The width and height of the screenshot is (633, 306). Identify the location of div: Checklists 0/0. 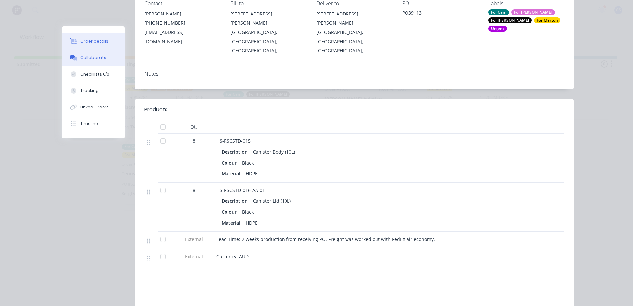
(95, 74).